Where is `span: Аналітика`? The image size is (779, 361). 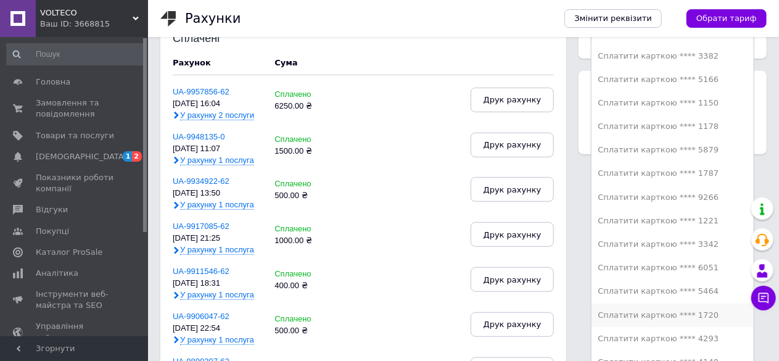
span: Аналітика is located at coordinates (57, 273).